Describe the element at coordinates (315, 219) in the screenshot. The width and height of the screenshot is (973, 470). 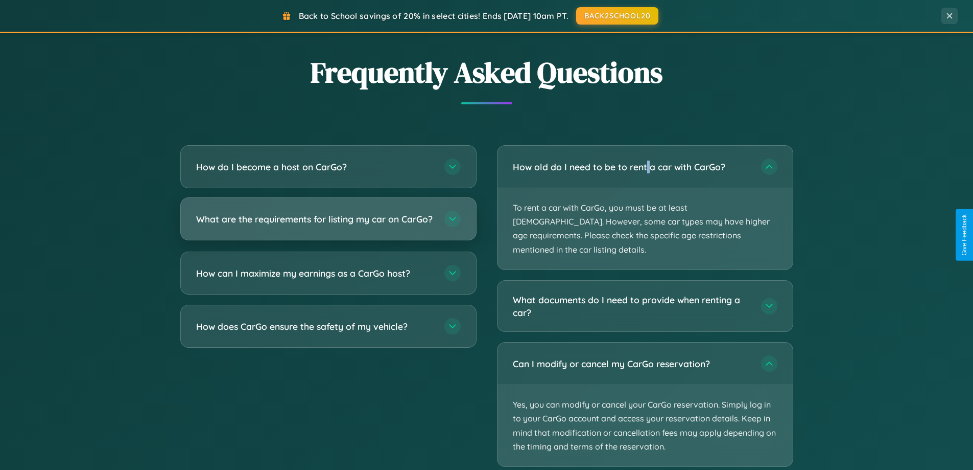
I see `h3: What are the requirements for listing my car on CarGo?` at that location.